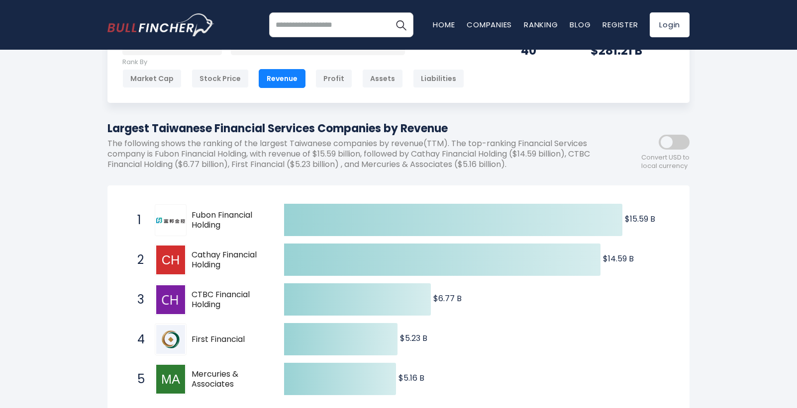 The image size is (797, 408). What do you see at coordinates (447, 298) in the screenshot?
I see `text: $6.77 B` at bounding box center [447, 298].